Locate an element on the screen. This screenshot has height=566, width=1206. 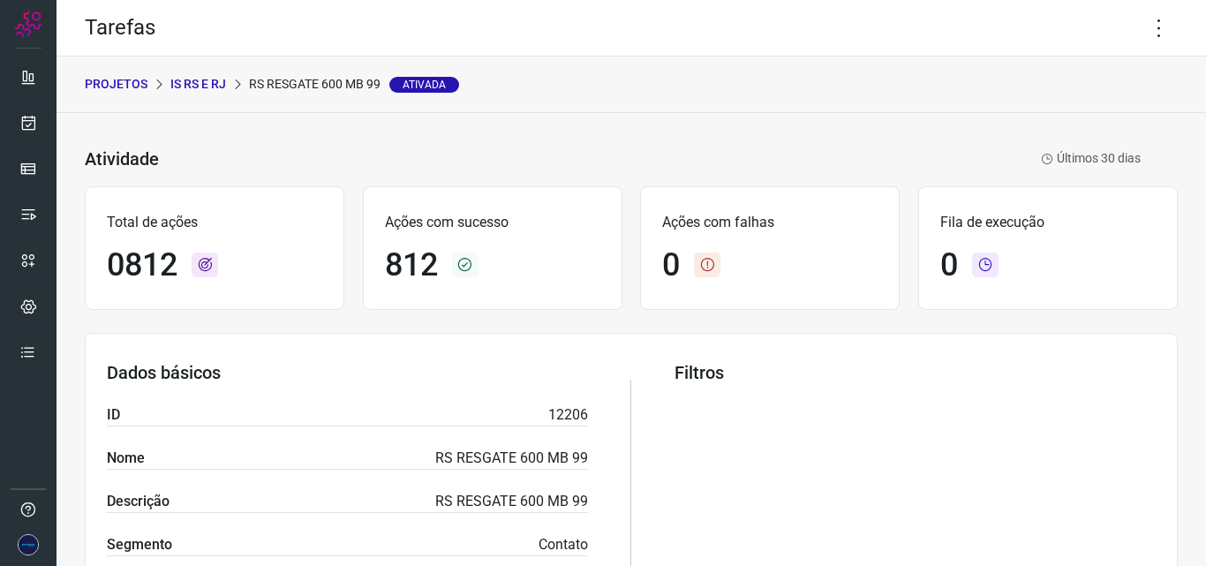
p: IS RS E RJ is located at coordinates (198, 84).